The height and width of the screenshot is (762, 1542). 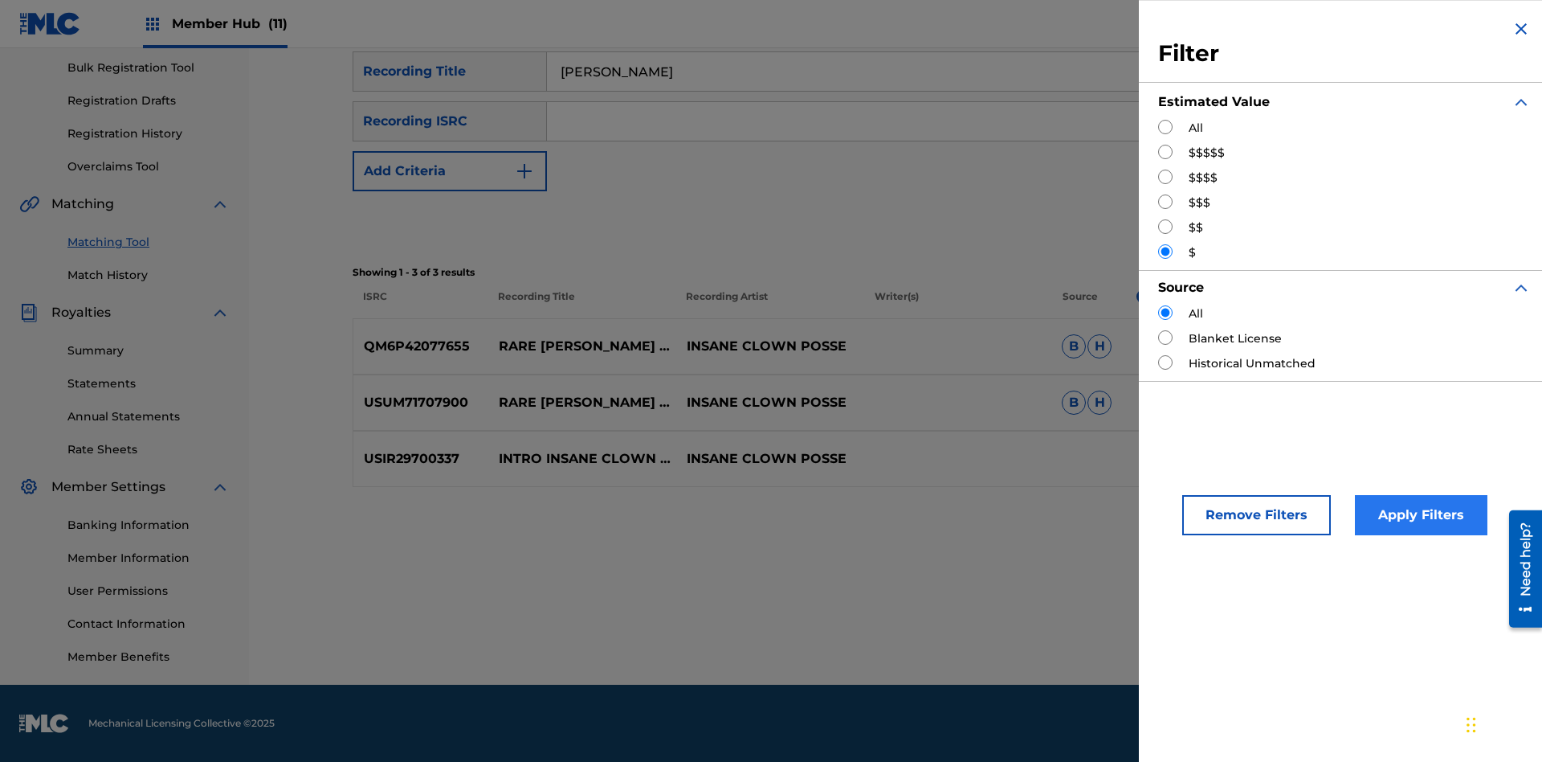 What do you see at coordinates (278, 23) in the screenshot?
I see `span: (11)` at bounding box center [278, 23].